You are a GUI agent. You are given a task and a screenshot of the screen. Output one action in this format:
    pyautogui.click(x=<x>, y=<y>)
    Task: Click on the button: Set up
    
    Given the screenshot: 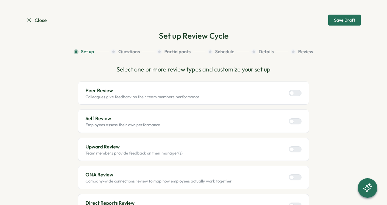 What is the action you would take?
    pyautogui.click(x=91, y=52)
    